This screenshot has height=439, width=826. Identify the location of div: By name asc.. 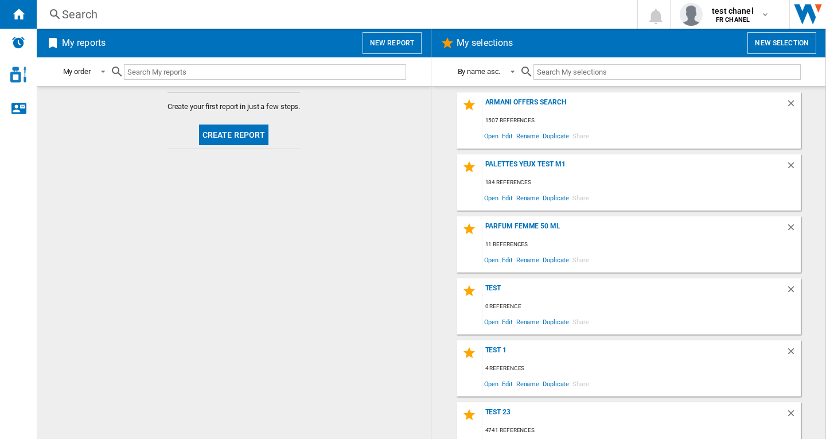
(479, 71).